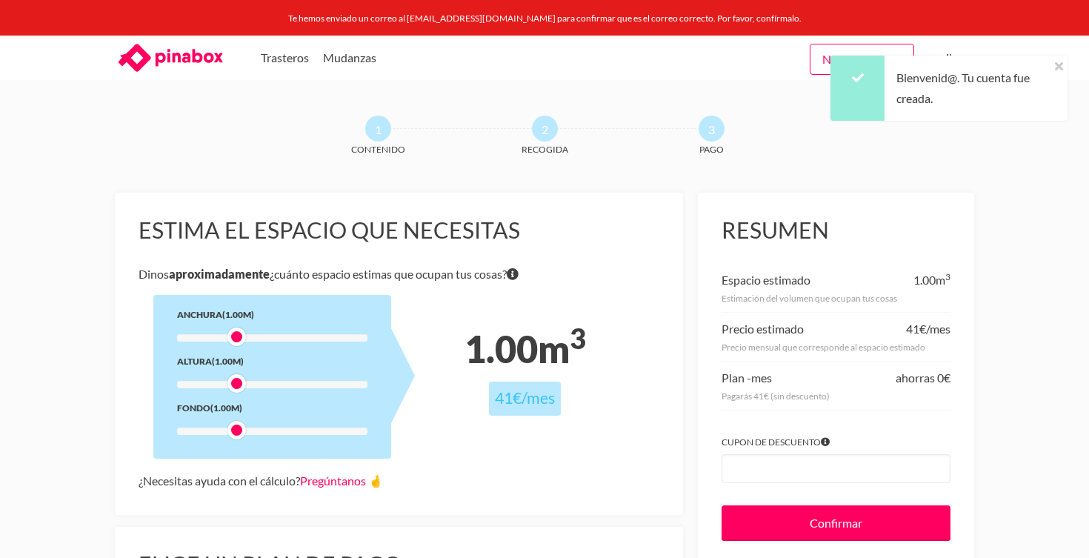  What do you see at coordinates (747, 378) in the screenshot?
I see `div: Plan -` at bounding box center [747, 378].